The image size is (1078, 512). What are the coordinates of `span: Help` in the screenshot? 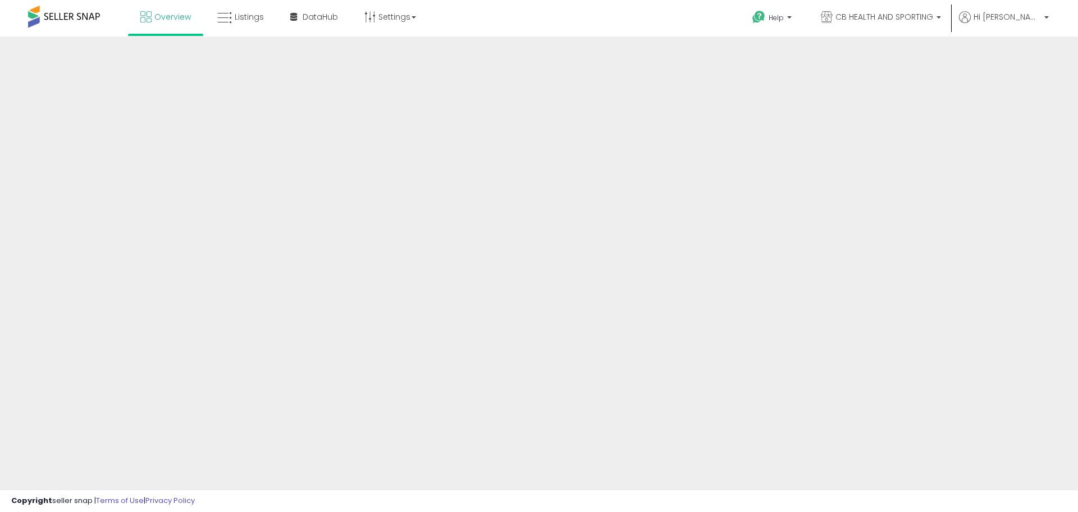 It's located at (776, 17).